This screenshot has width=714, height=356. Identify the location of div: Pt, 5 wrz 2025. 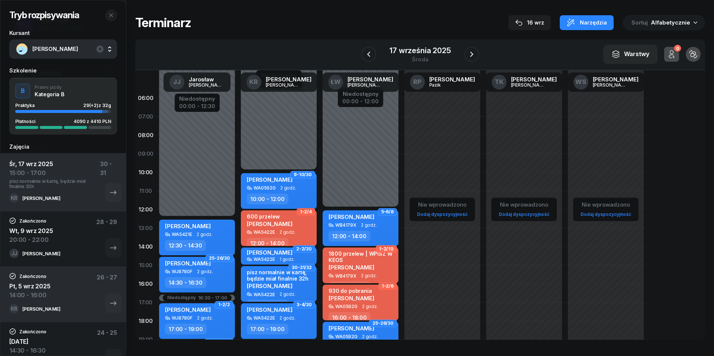
(30, 282).